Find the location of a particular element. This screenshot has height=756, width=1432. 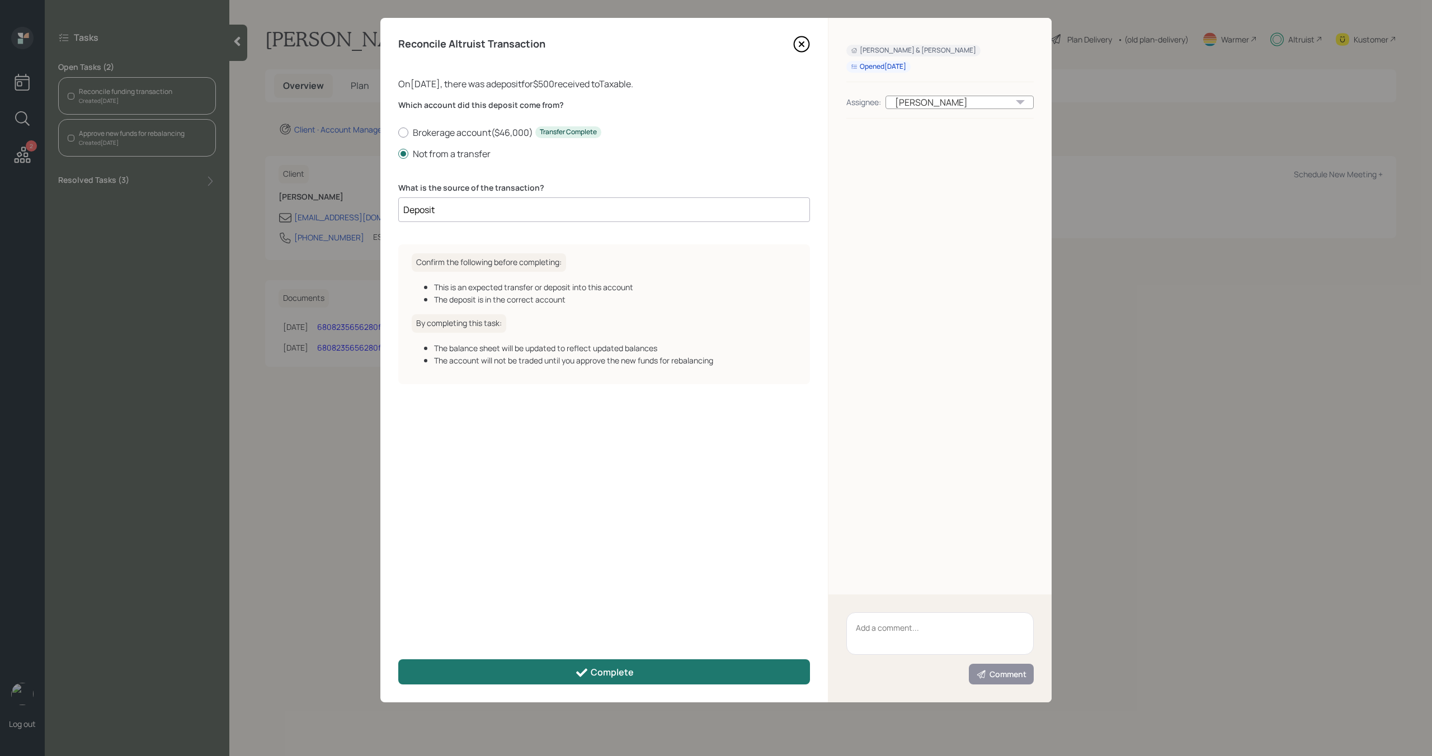

div: This is an expected transfer or deposit into this account is located at coordinates (615, 287).